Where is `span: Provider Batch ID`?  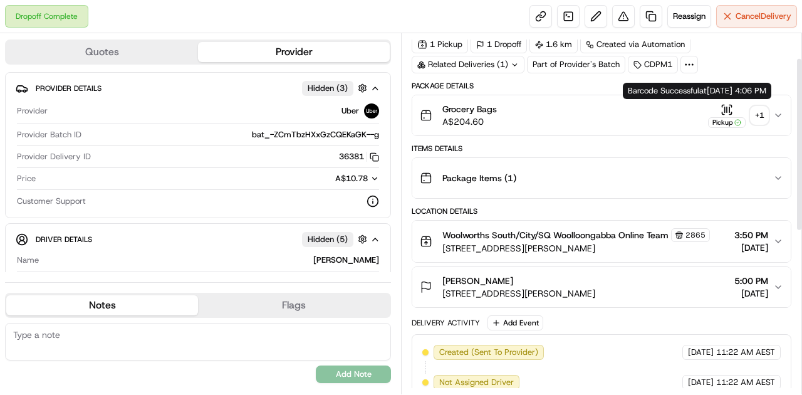
span: Provider Batch ID is located at coordinates (49, 135).